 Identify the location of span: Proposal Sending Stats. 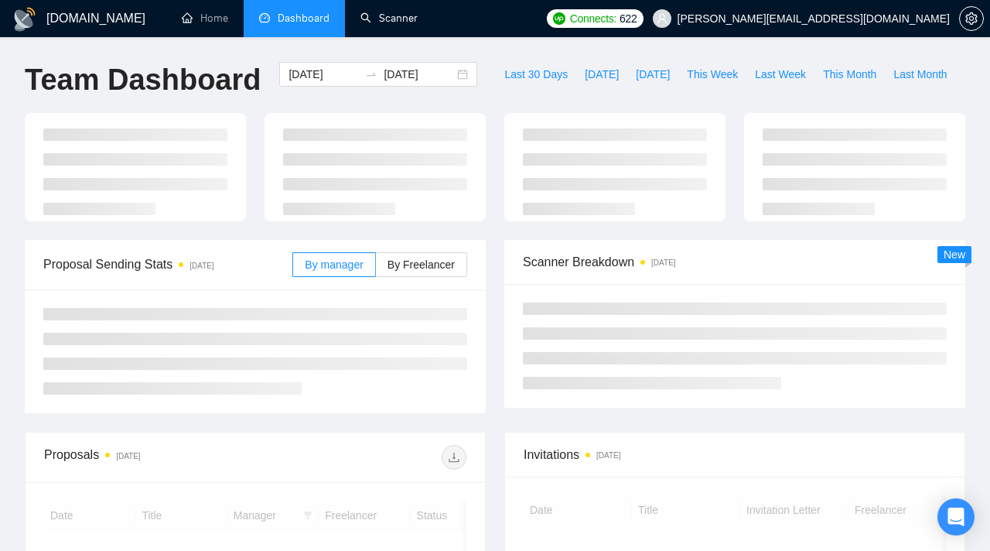
(168, 264).